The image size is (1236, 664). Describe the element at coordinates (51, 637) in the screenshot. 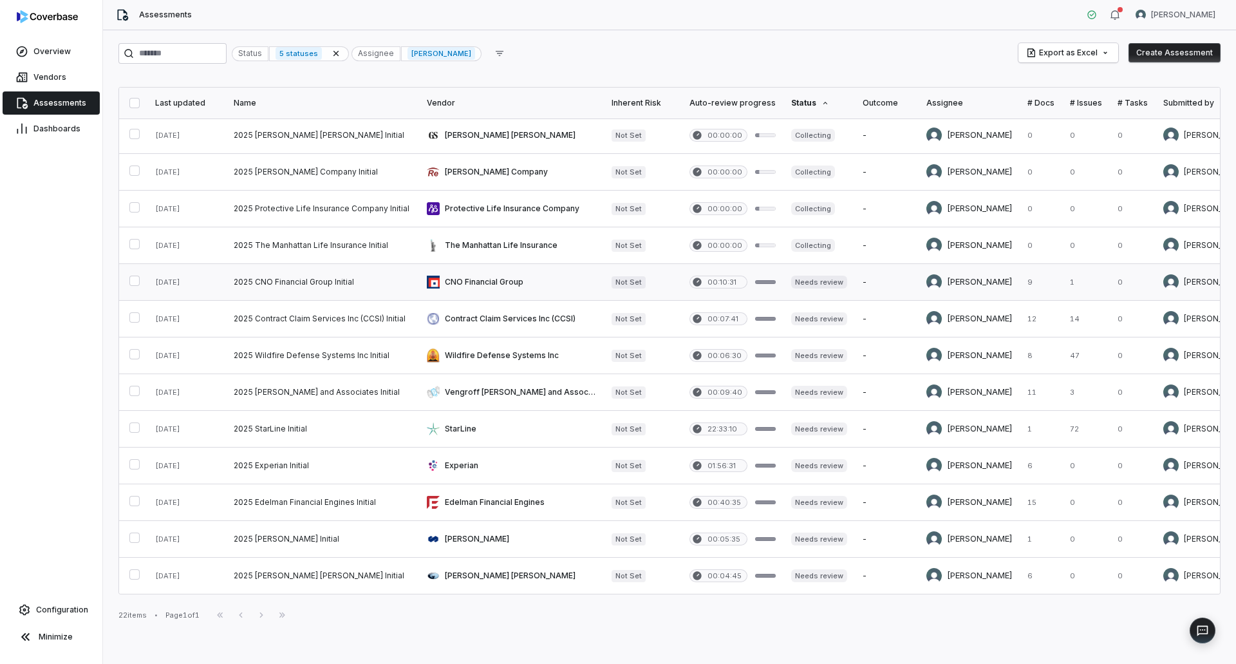

I see `button: Minimize` at that location.